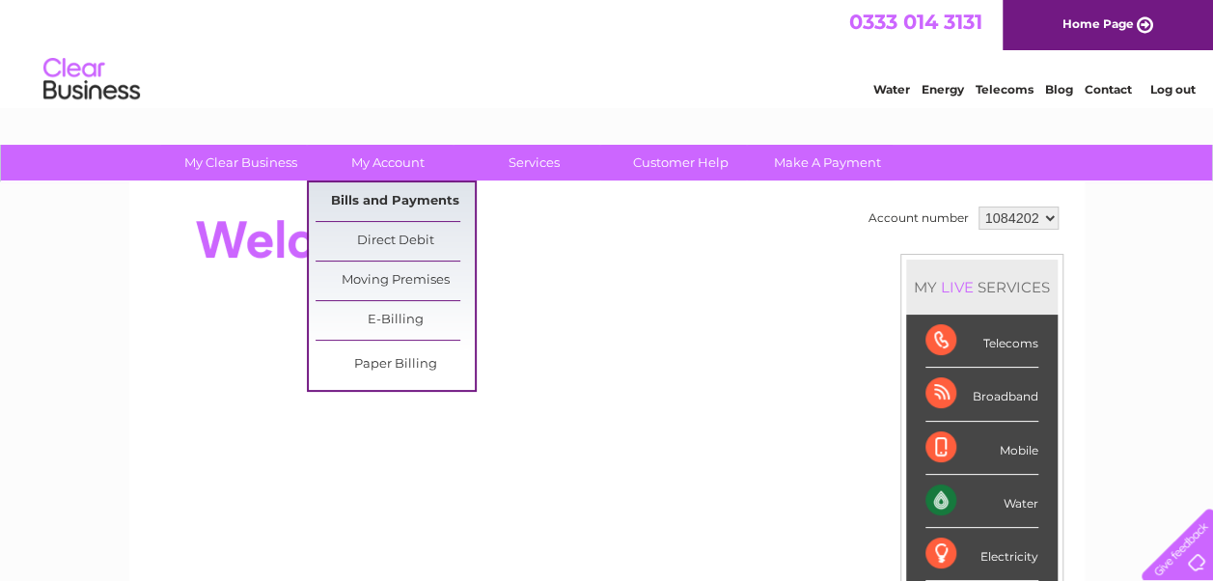  What do you see at coordinates (982, 287) in the screenshot?
I see `div: MY SERVICES` at bounding box center [982, 287].